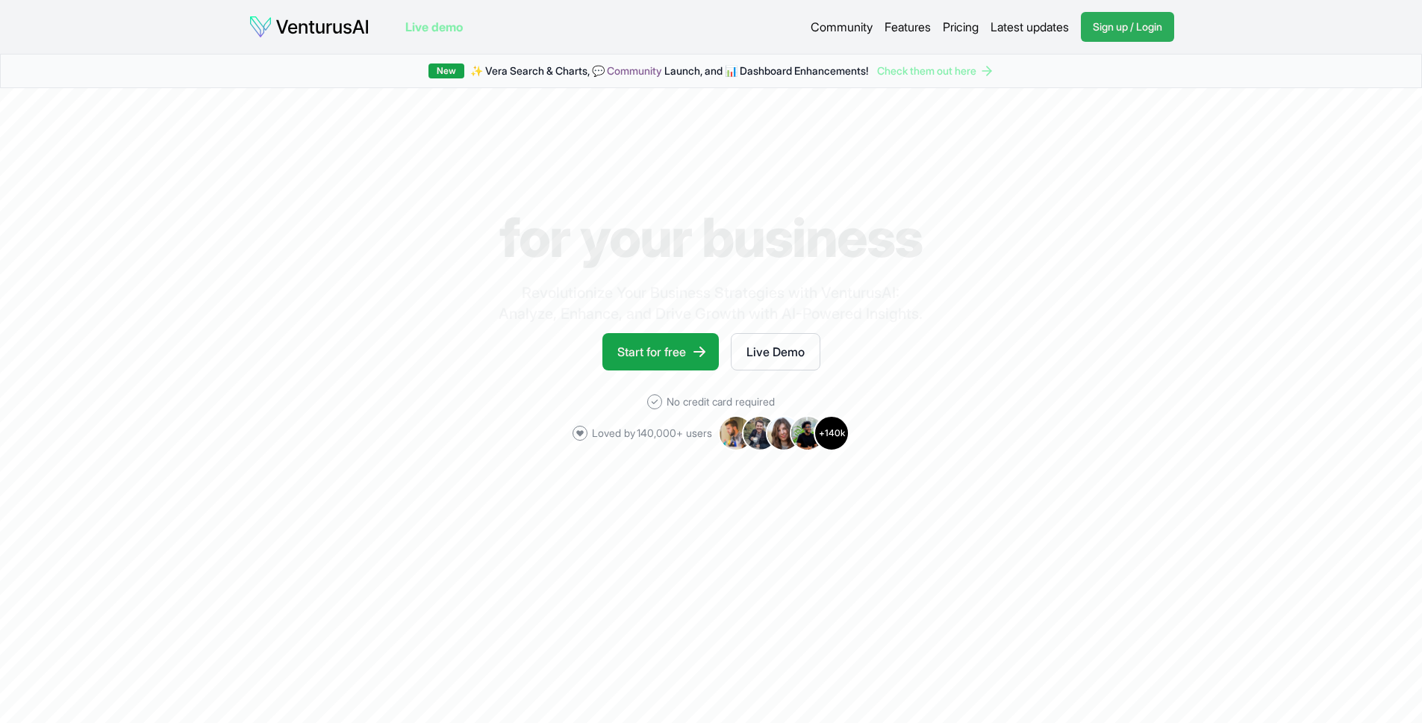  What do you see at coordinates (808, 433) in the screenshot?
I see `img: Avatar 4` at bounding box center [808, 433].